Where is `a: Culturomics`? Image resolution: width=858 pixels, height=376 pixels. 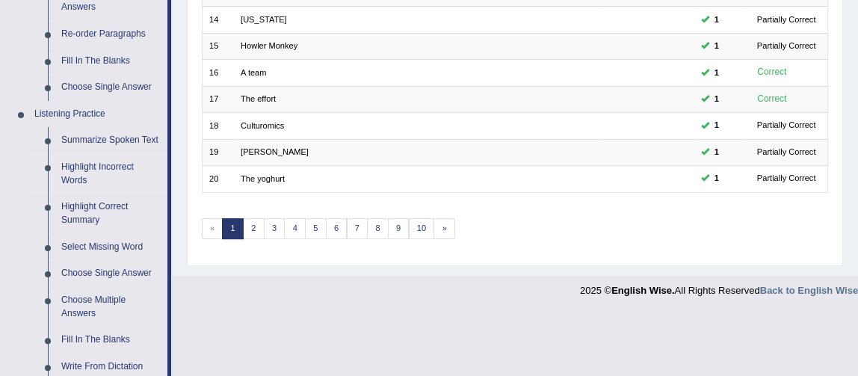 a: Culturomics is located at coordinates (262, 126).